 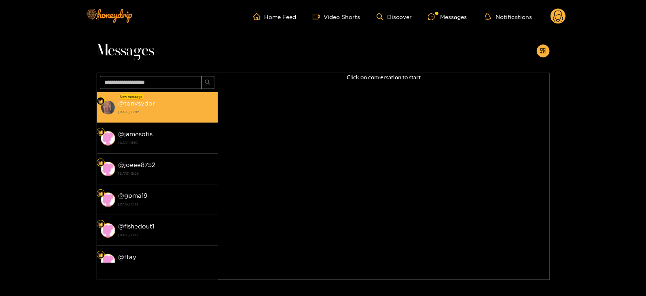 What do you see at coordinates (208, 82) in the screenshot?
I see `button: search` at bounding box center [208, 82].